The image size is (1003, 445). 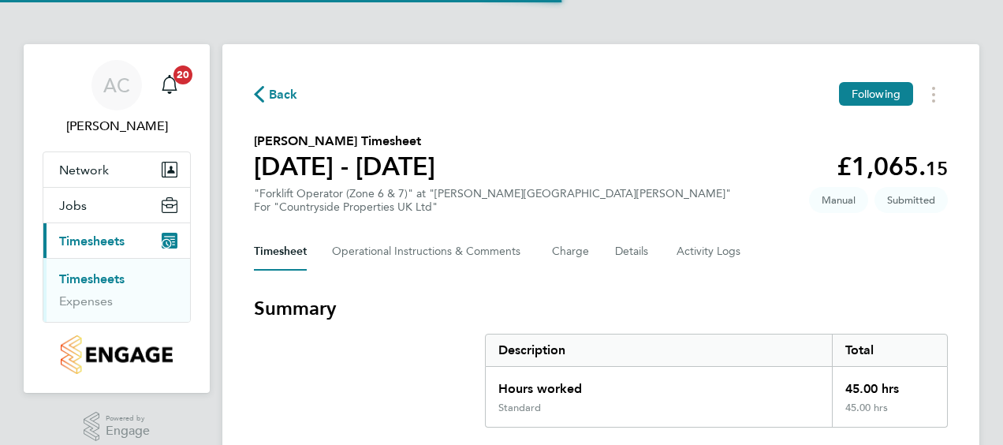 I want to click on div: Total, so click(x=889, y=350).